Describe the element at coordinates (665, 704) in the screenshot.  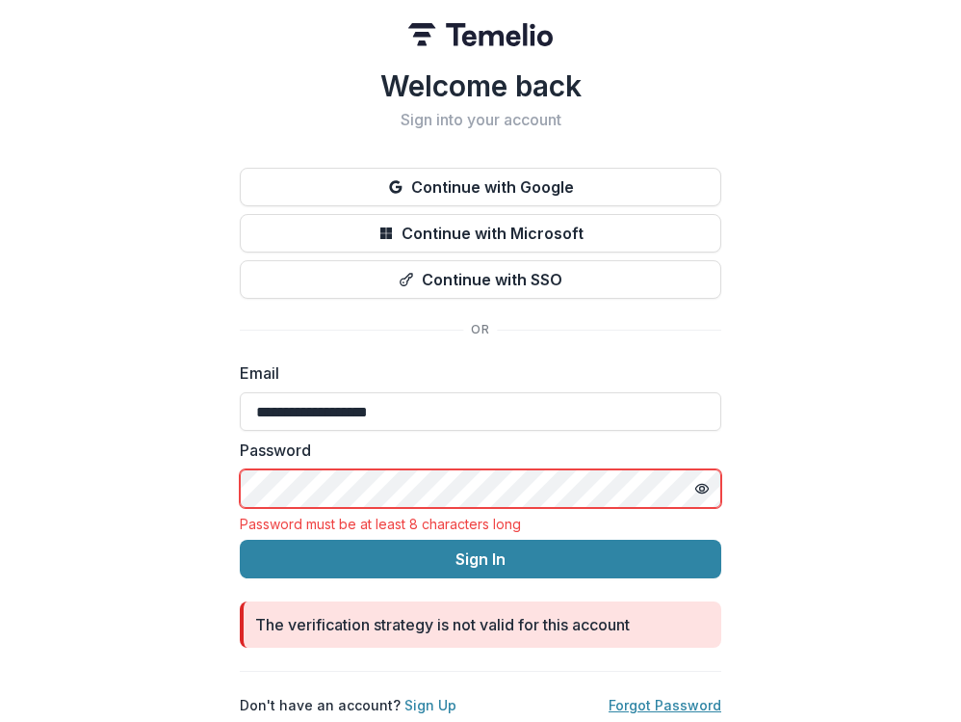
I see `a: Forgot Password` at that location.